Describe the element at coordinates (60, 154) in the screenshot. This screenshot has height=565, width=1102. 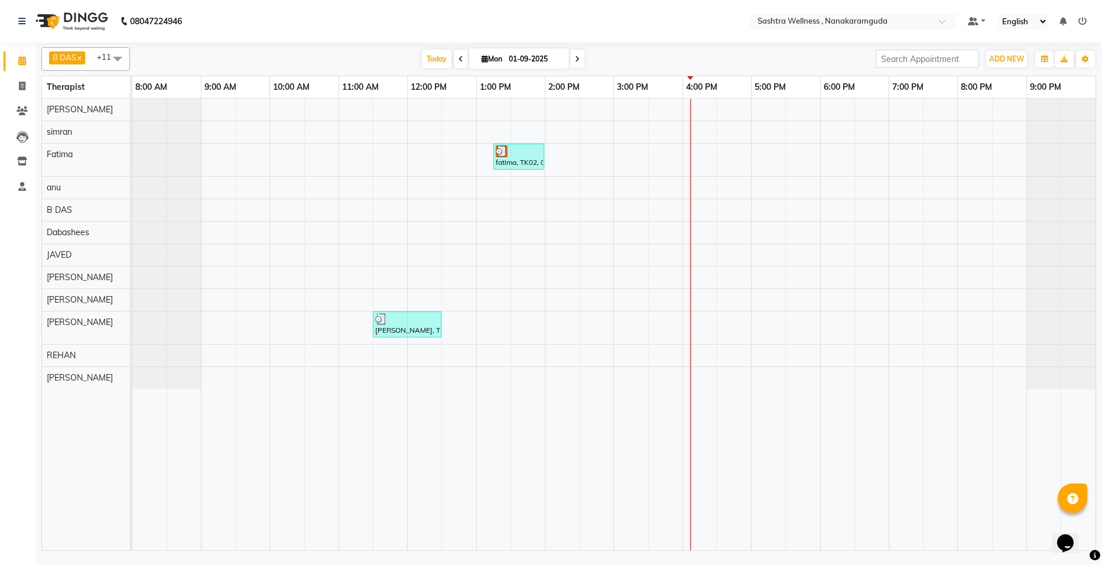
I see `span: Fatima` at that location.